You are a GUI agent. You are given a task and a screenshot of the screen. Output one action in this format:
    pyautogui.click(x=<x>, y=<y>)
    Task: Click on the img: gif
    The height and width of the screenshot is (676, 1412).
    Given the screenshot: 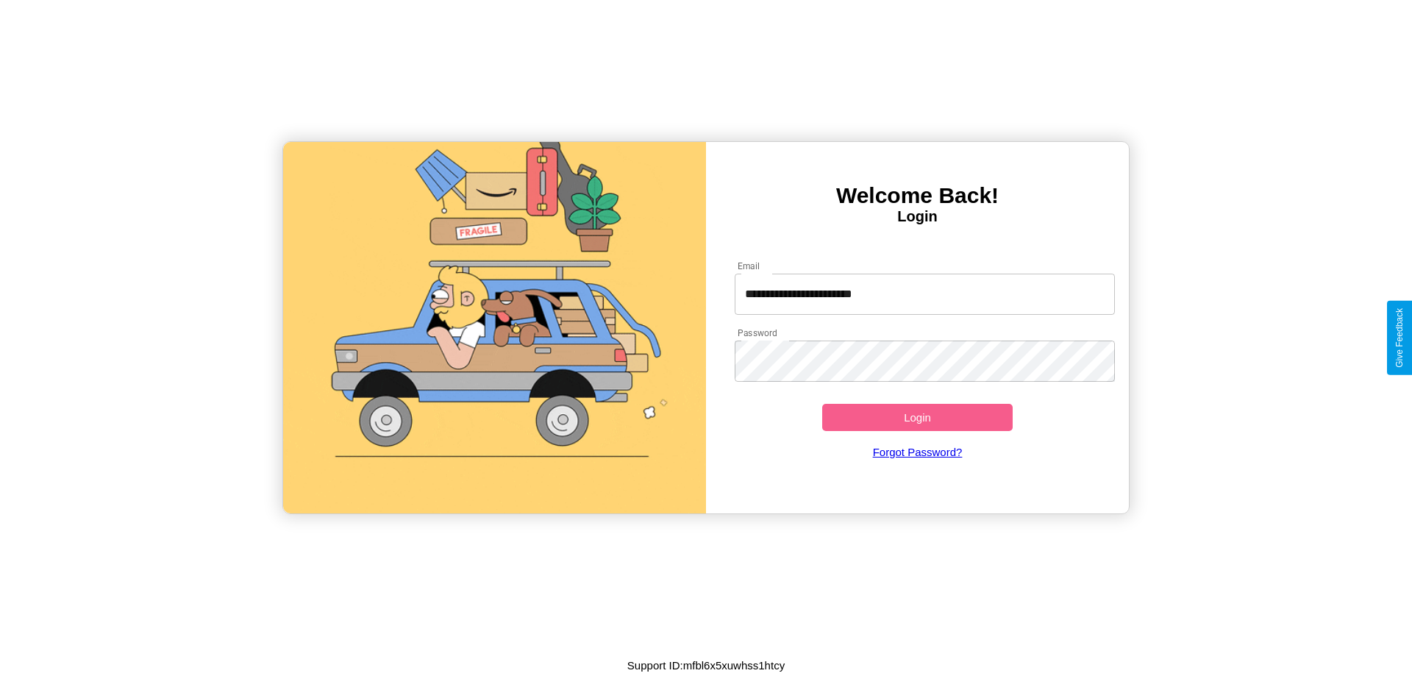 What is the action you would take?
    pyautogui.click(x=494, y=327)
    